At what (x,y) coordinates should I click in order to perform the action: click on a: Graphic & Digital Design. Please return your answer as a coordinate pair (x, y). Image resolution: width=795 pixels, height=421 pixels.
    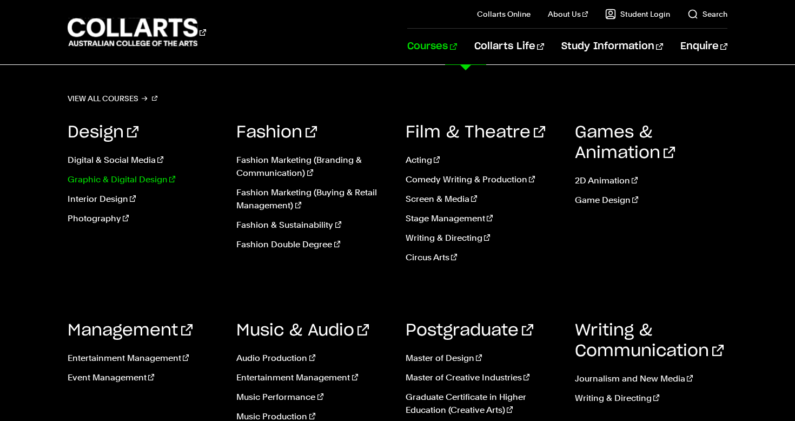
    Looking at the image, I should click on (144, 179).